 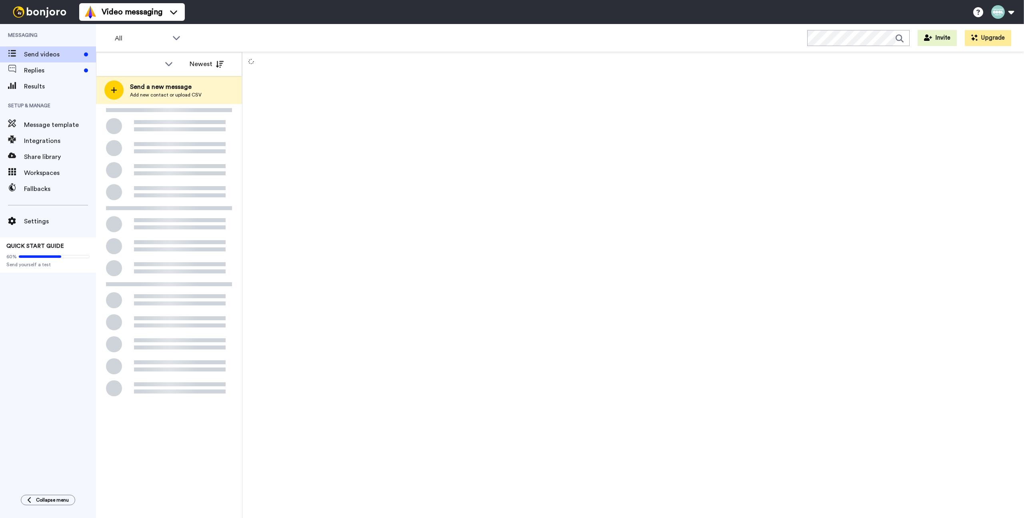 What do you see at coordinates (937, 38) in the screenshot?
I see `a: Invite` at bounding box center [937, 38].